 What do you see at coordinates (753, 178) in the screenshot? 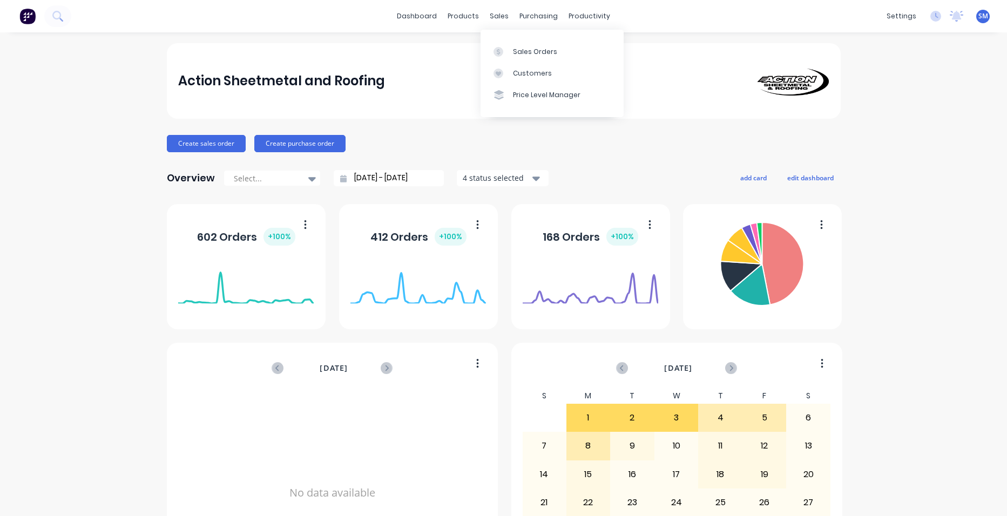
I see `button: add card` at bounding box center [753, 178].